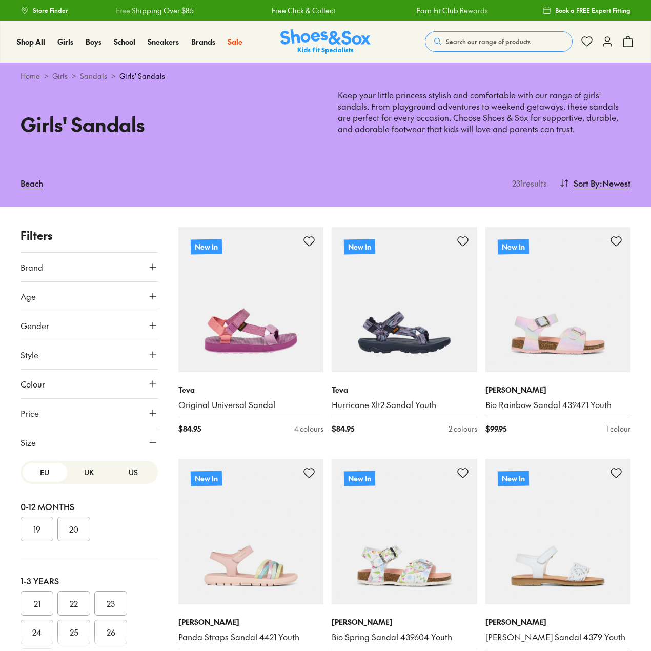  Describe the element at coordinates (235, 42) in the screenshot. I see `a: Sale` at that location.